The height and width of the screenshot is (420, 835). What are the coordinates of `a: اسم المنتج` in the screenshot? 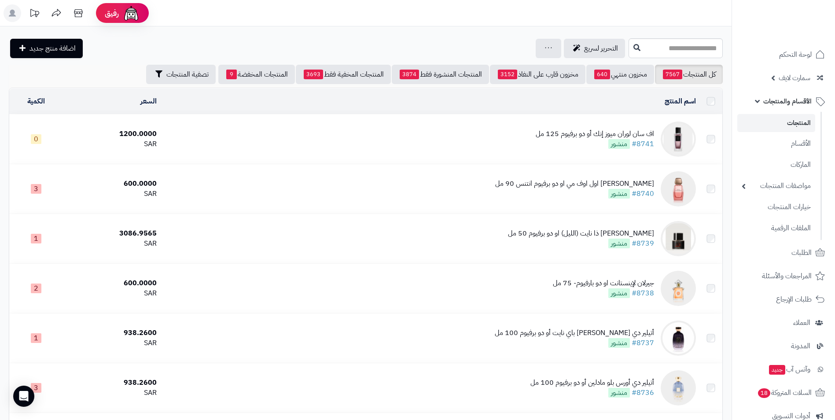 It's located at (680, 101).